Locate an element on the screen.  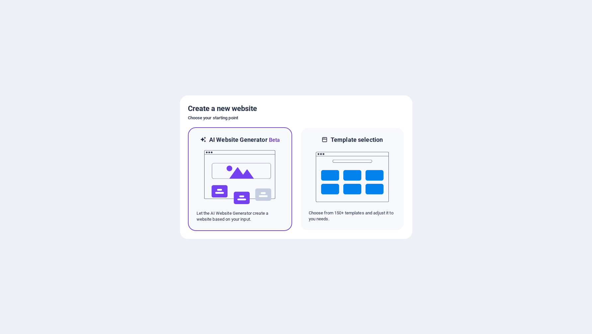
h6: AI Website Generator is located at coordinates (244, 140).